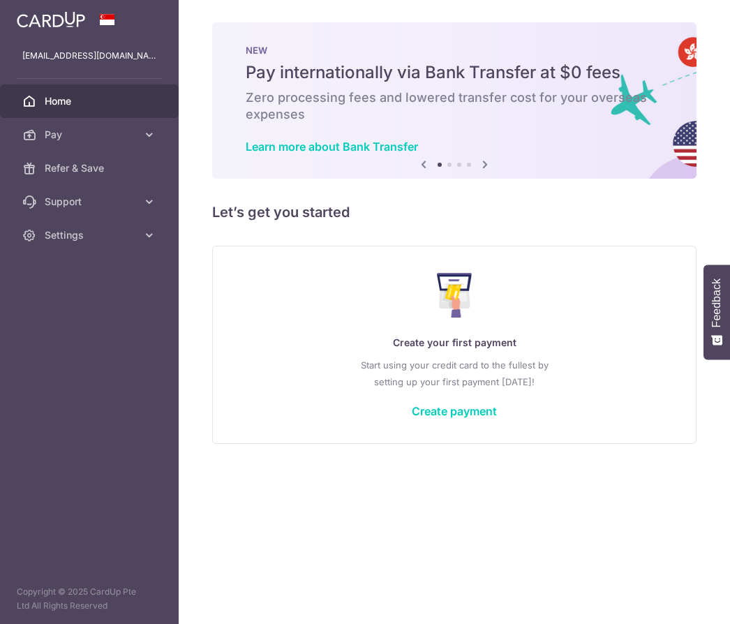  Describe the element at coordinates (91, 168) in the screenshot. I see `span: Refer & Save` at that location.